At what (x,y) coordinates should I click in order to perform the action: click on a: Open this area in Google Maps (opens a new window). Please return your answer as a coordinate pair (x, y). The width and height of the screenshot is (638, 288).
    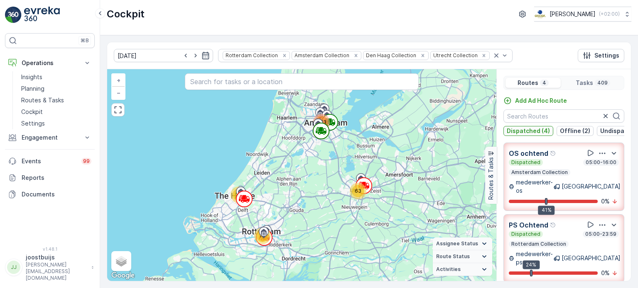
    Looking at the image, I should click on (123, 276).